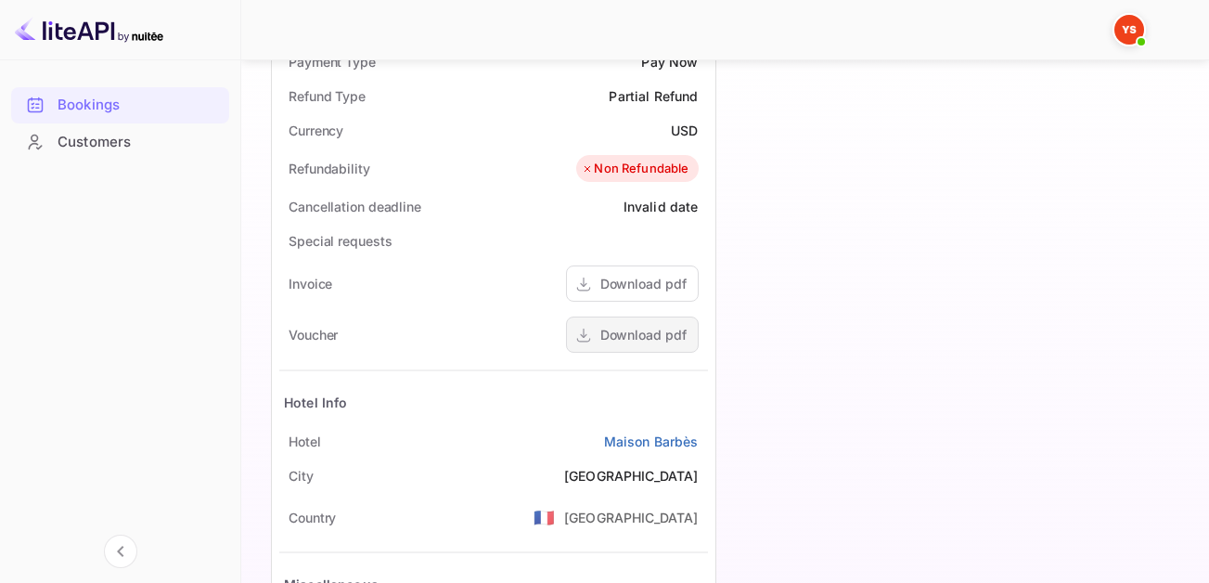 The width and height of the screenshot is (1209, 583). What do you see at coordinates (354, 206) in the screenshot?
I see `div: Cancellation deadline` at bounding box center [354, 206].